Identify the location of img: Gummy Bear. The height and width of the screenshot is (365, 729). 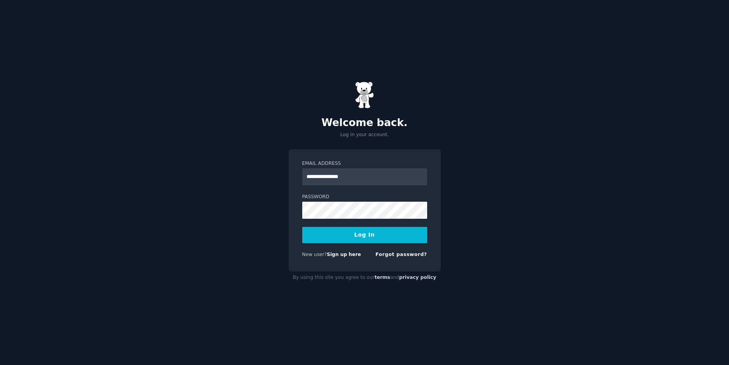
(365, 95).